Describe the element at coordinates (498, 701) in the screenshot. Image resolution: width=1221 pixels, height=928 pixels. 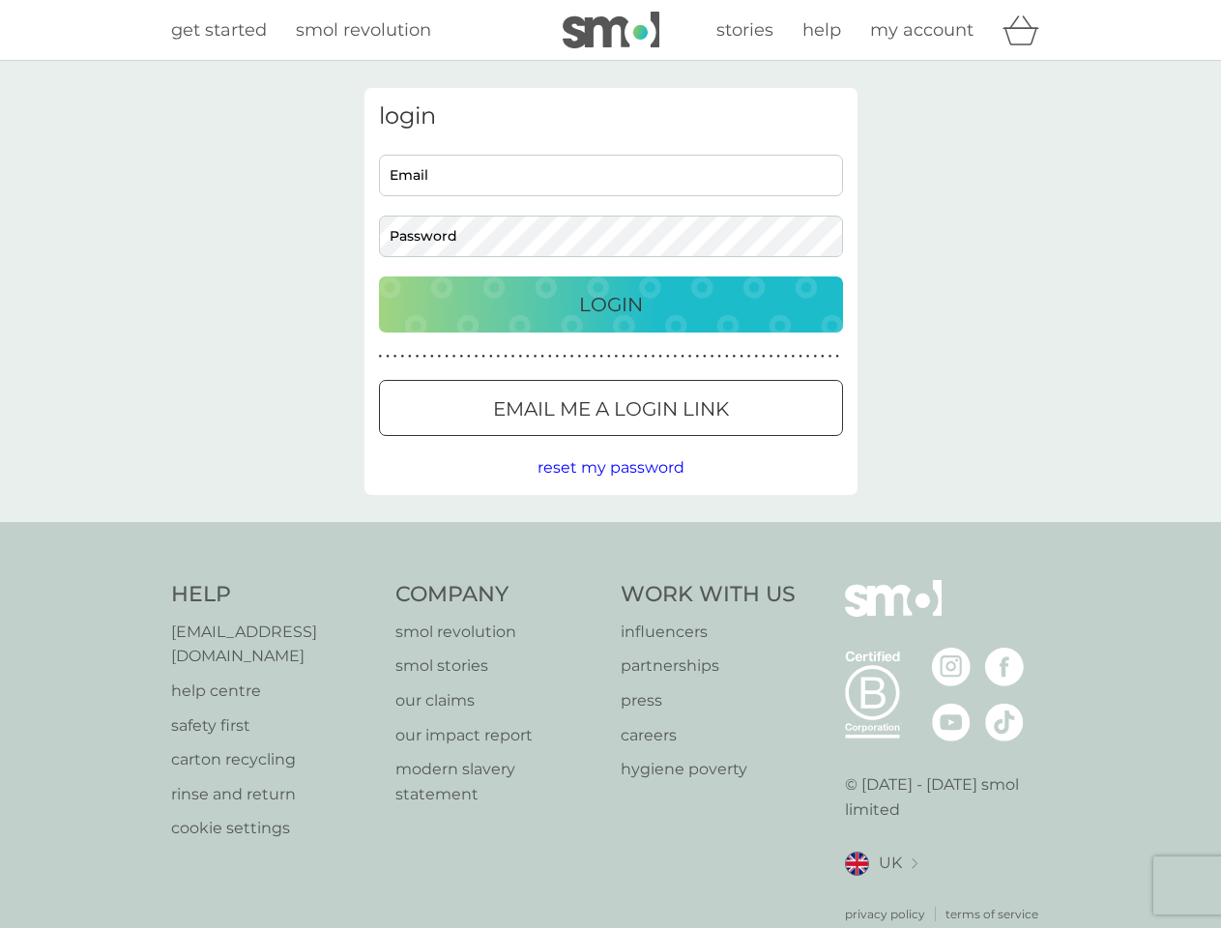
I see `p: our claims` at that location.